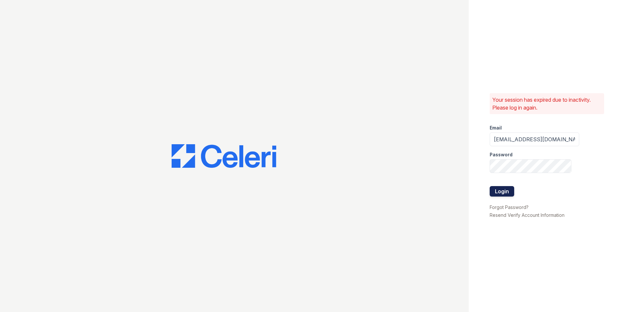 This screenshot has width=625, height=312. I want to click on label: Password, so click(501, 155).